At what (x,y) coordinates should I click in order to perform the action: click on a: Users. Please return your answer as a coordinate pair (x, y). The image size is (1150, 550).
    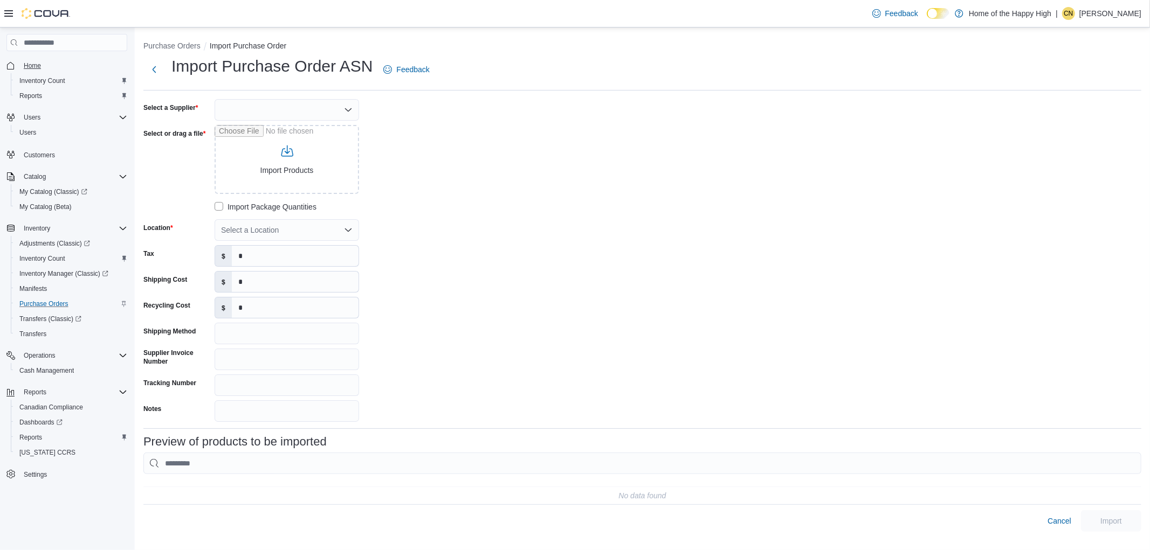
    Looking at the image, I should click on (27, 133).